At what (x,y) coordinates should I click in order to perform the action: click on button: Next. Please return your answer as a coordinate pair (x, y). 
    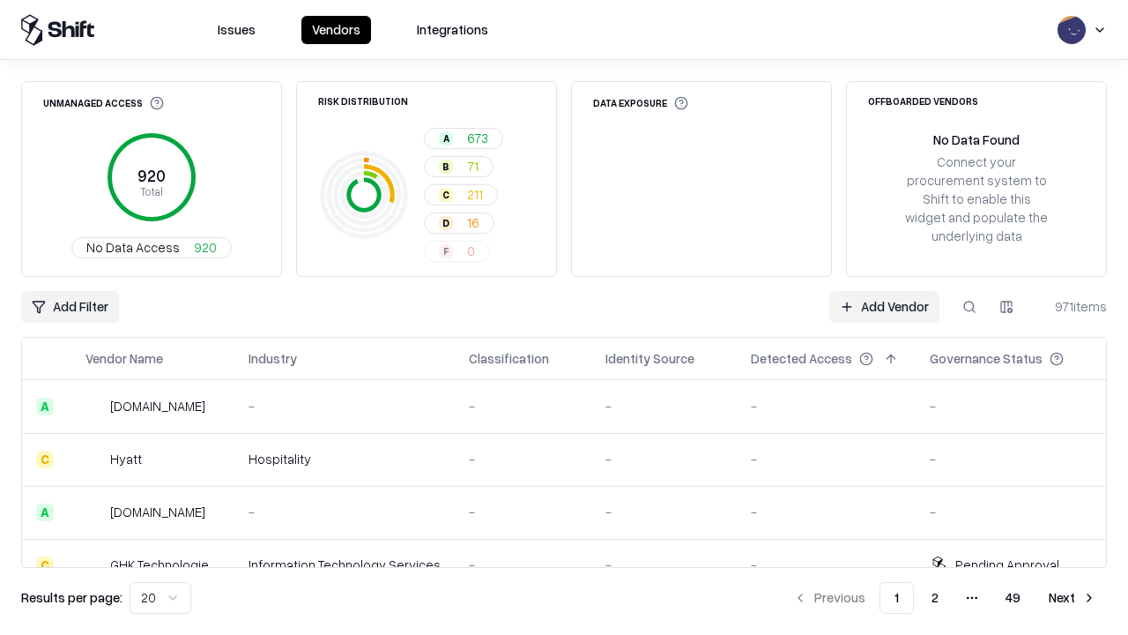
    Looking at the image, I should click on (1073, 598).